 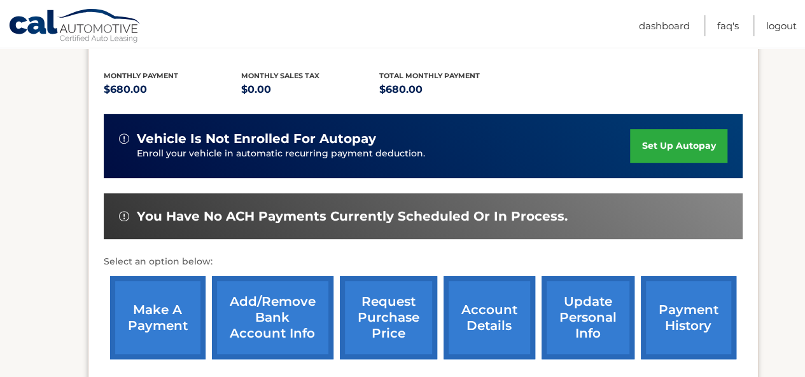 What do you see at coordinates (388, 318) in the screenshot?
I see `a: request purchase price` at bounding box center [388, 318].